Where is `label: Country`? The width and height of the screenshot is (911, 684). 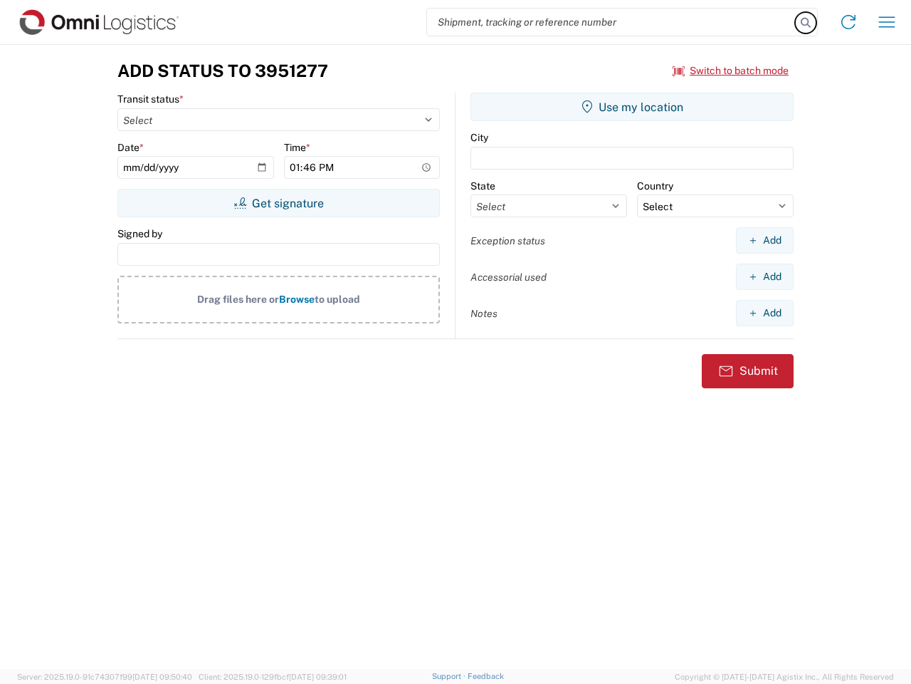
label: Country is located at coordinates (655, 186).